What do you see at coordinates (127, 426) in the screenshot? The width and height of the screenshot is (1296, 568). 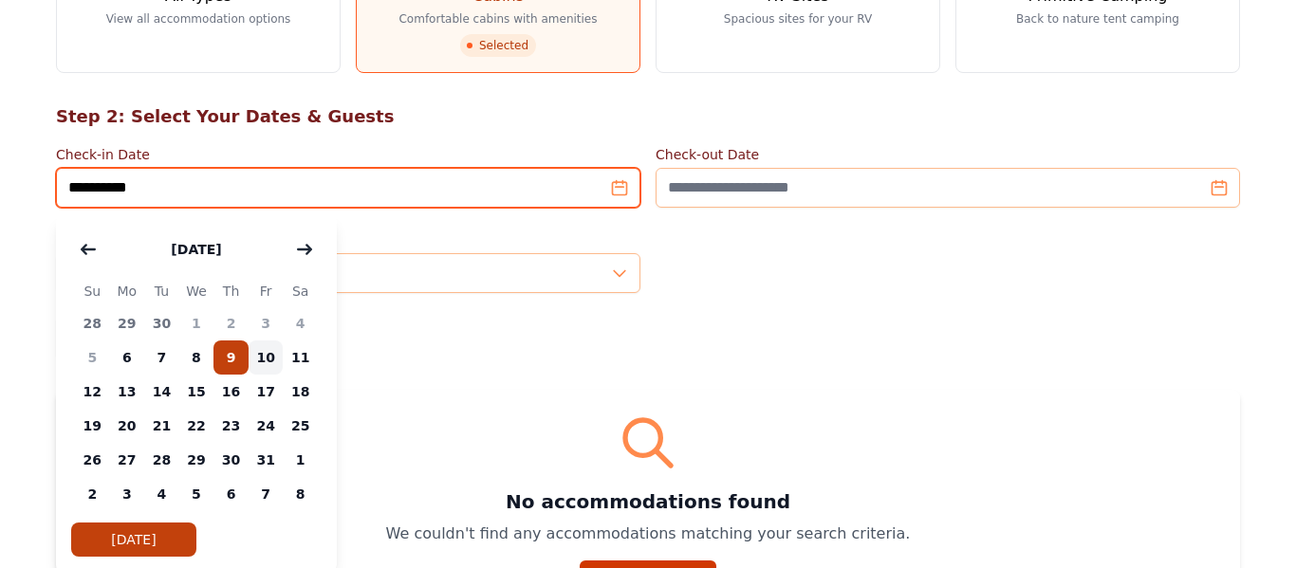 I see `span: 20` at bounding box center [127, 426].